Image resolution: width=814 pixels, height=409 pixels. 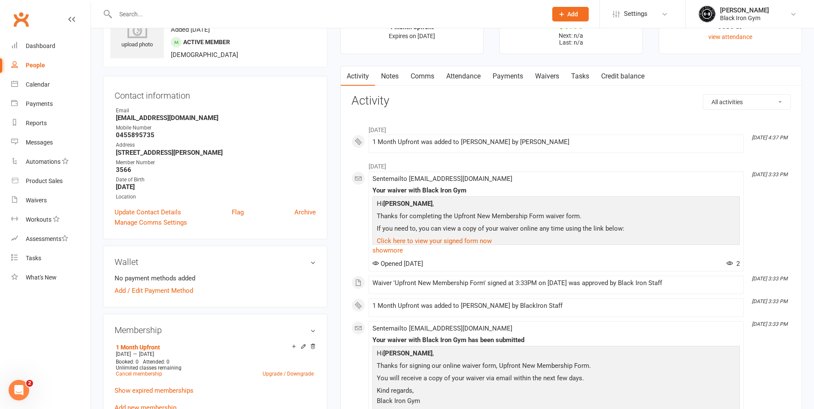 I want to click on span: Attended: 0, so click(x=156, y=362).